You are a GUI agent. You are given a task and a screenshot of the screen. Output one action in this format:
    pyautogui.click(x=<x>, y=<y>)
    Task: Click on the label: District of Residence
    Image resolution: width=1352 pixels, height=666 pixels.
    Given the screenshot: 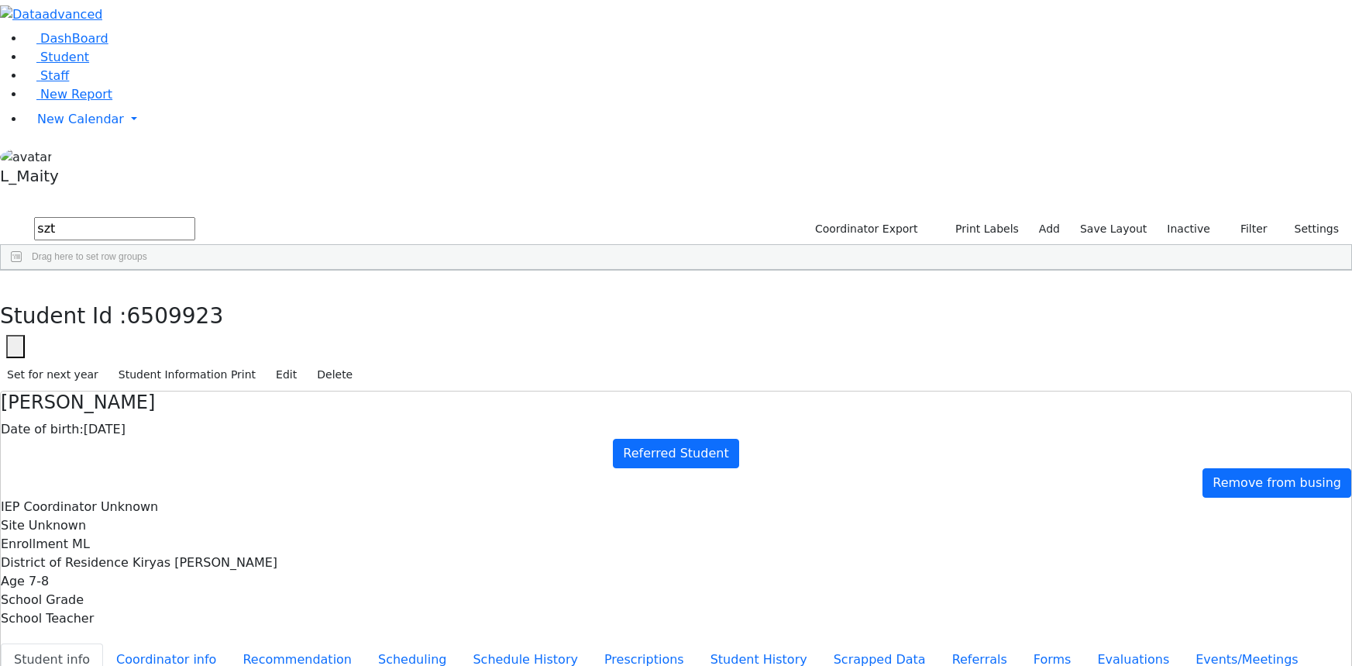 What is the action you would take?
    pyautogui.click(x=64, y=563)
    